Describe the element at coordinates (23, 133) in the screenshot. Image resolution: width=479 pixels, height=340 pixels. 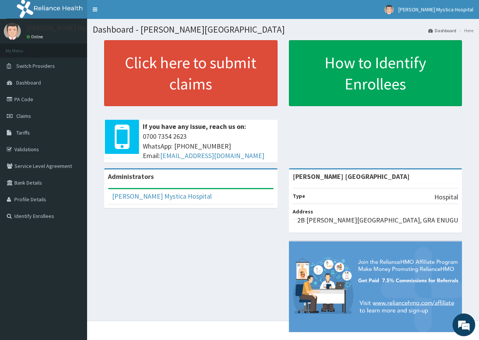
I see `span: Tariffs` at that location.